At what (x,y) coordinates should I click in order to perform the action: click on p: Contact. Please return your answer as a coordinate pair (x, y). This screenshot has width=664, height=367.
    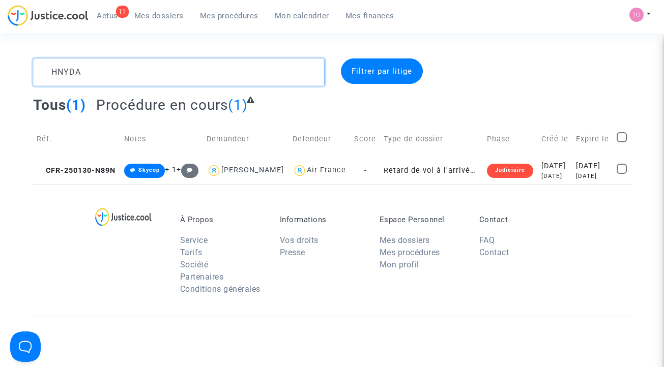
    Looking at the image, I should click on (522, 220).